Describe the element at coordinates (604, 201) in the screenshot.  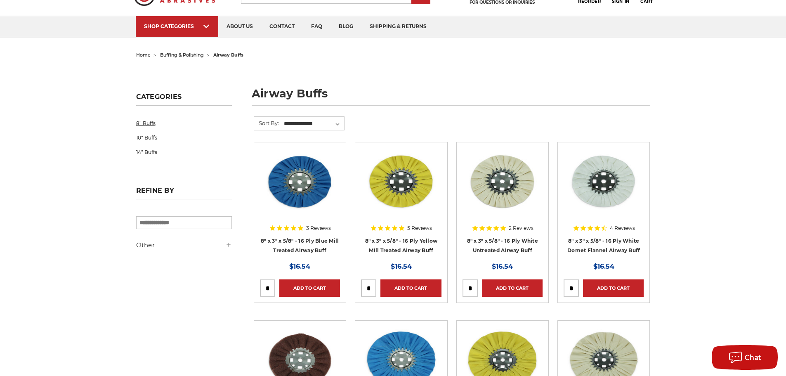
I see `a: 8 inch white domet flannel airway buffing wheel` at that location.